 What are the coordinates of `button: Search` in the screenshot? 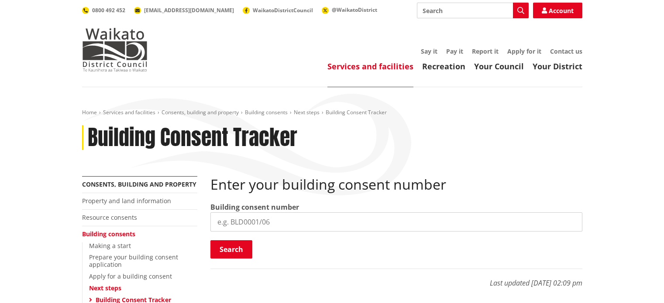 It's located at (231, 250).